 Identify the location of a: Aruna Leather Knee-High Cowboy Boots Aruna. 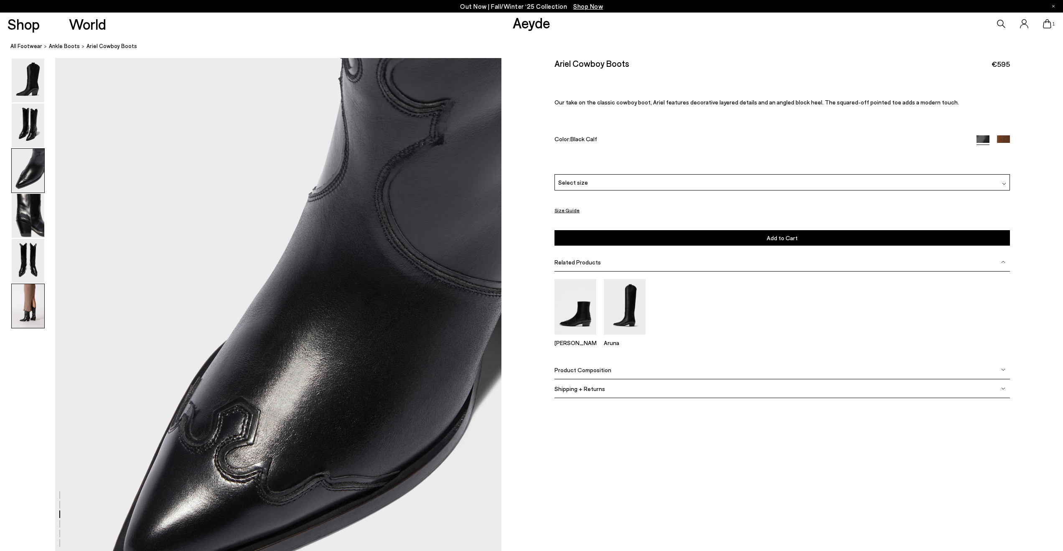
(625, 338).